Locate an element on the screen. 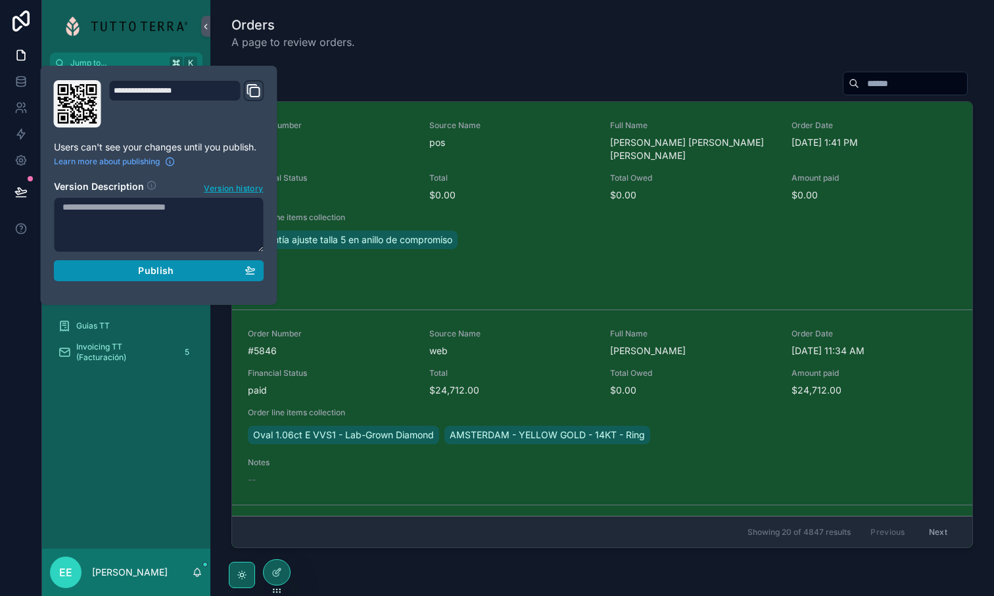 Image resolution: width=994 pixels, height=596 pixels. span: Jump to... is located at coordinates (117, 63).